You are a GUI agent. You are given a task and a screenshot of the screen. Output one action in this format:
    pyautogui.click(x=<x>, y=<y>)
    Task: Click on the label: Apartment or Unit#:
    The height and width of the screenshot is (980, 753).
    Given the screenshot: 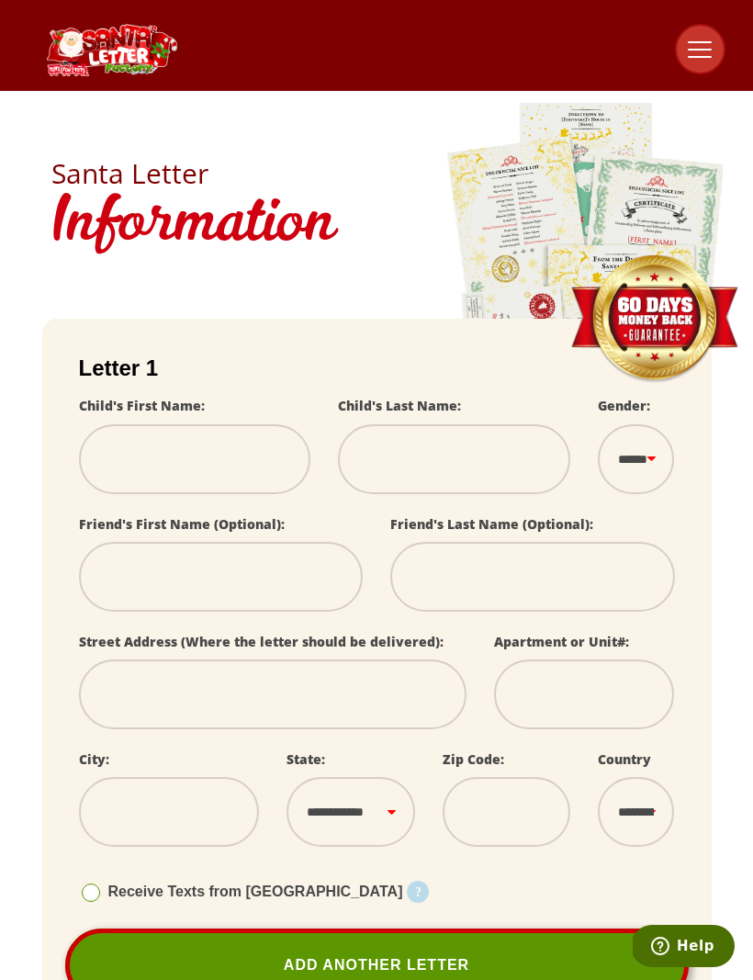 What is the action you would take?
    pyautogui.click(x=561, y=641)
    